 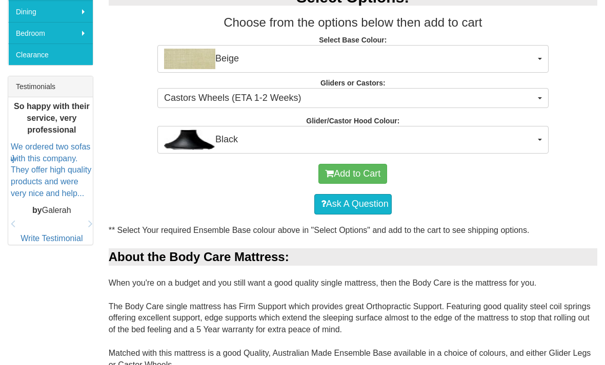 I want to click on span: Black, so click(x=350, y=140).